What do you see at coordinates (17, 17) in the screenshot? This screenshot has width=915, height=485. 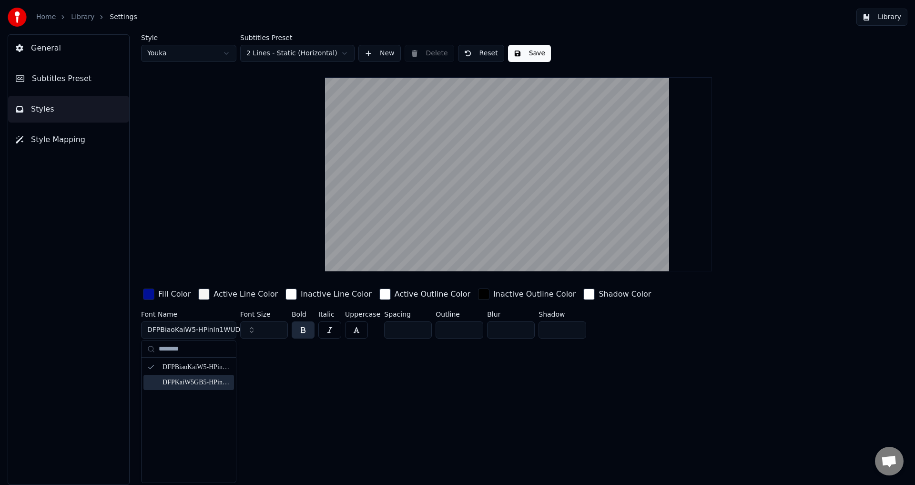 I see `img: youka` at bounding box center [17, 17].